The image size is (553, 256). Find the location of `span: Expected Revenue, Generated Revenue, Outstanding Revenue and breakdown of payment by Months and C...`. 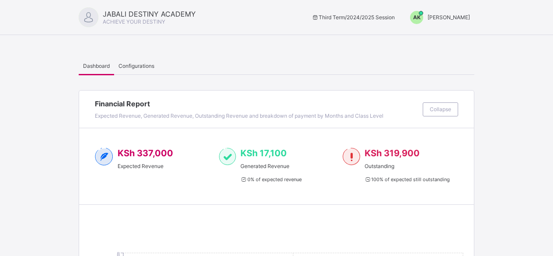

span: Expected Revenue, Generated Revenue, Outstanding Revenue and breakdown of payment by Months and C... is located at coordinates (239, 115).